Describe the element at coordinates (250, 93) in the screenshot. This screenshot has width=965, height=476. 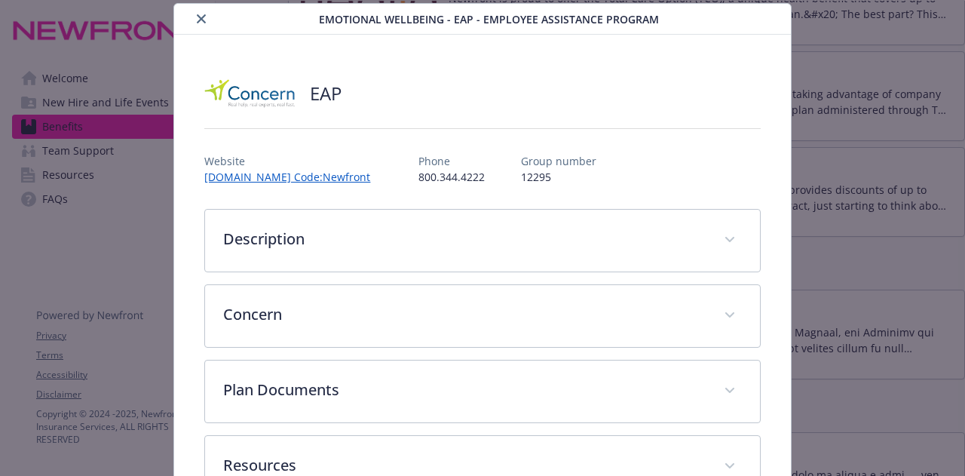
I see `img: CONCERN Employee Assistance` at that location.